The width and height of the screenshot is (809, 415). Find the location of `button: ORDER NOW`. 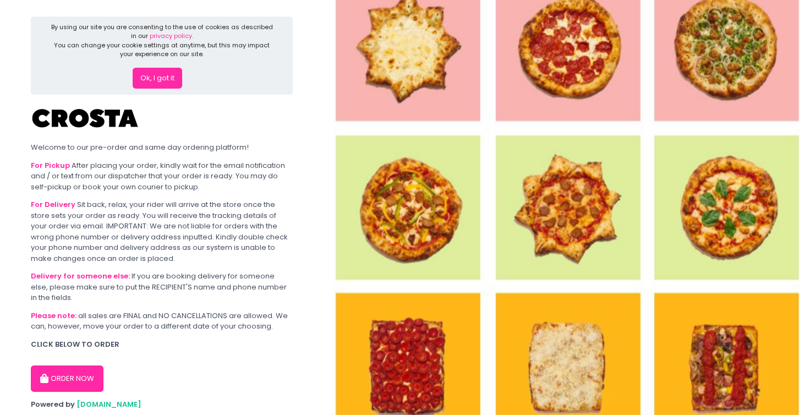

button: ORDER NOW is located at coordinates (67, 378).